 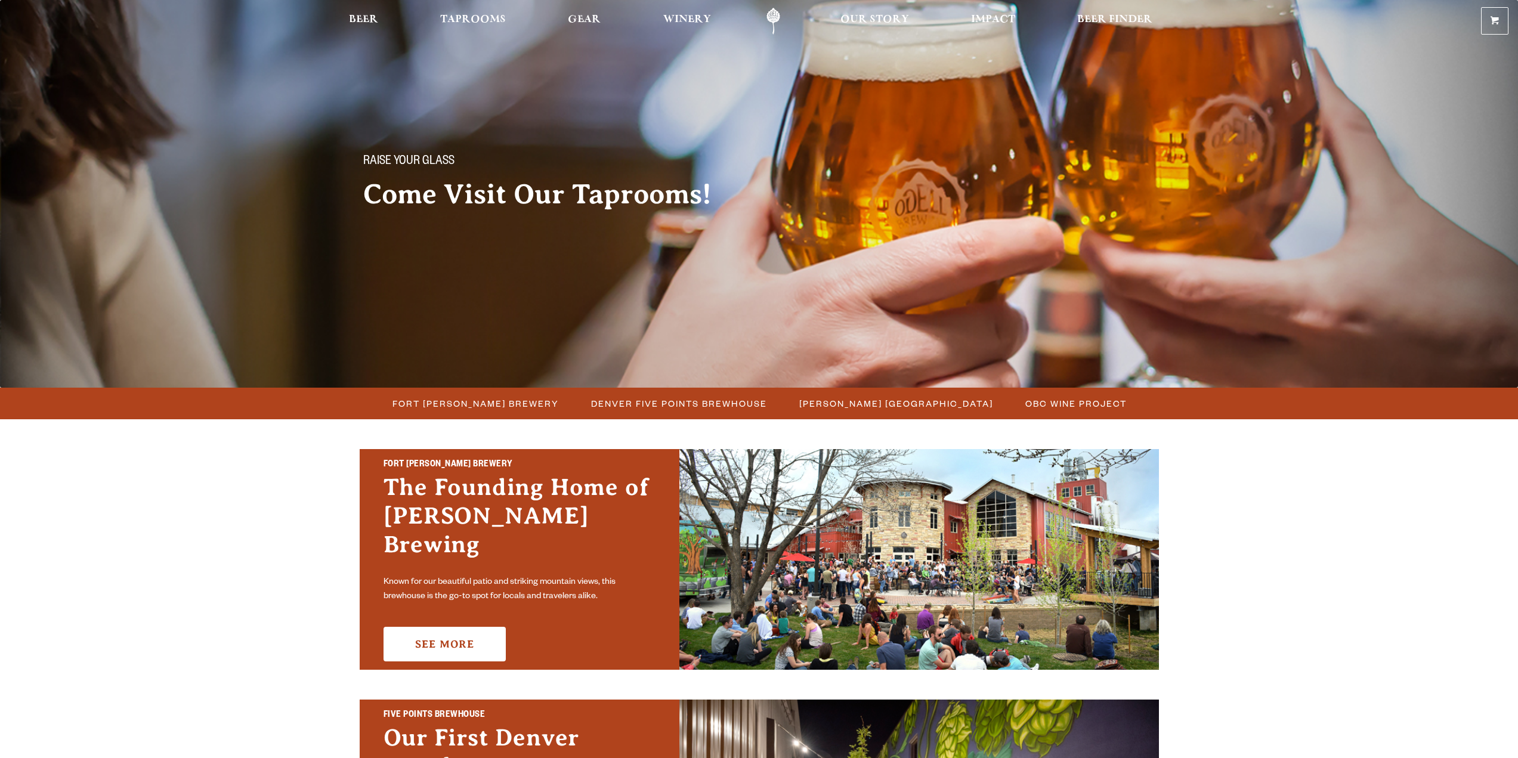 I want to click on span: Our Story, so click(x=875, y=20).